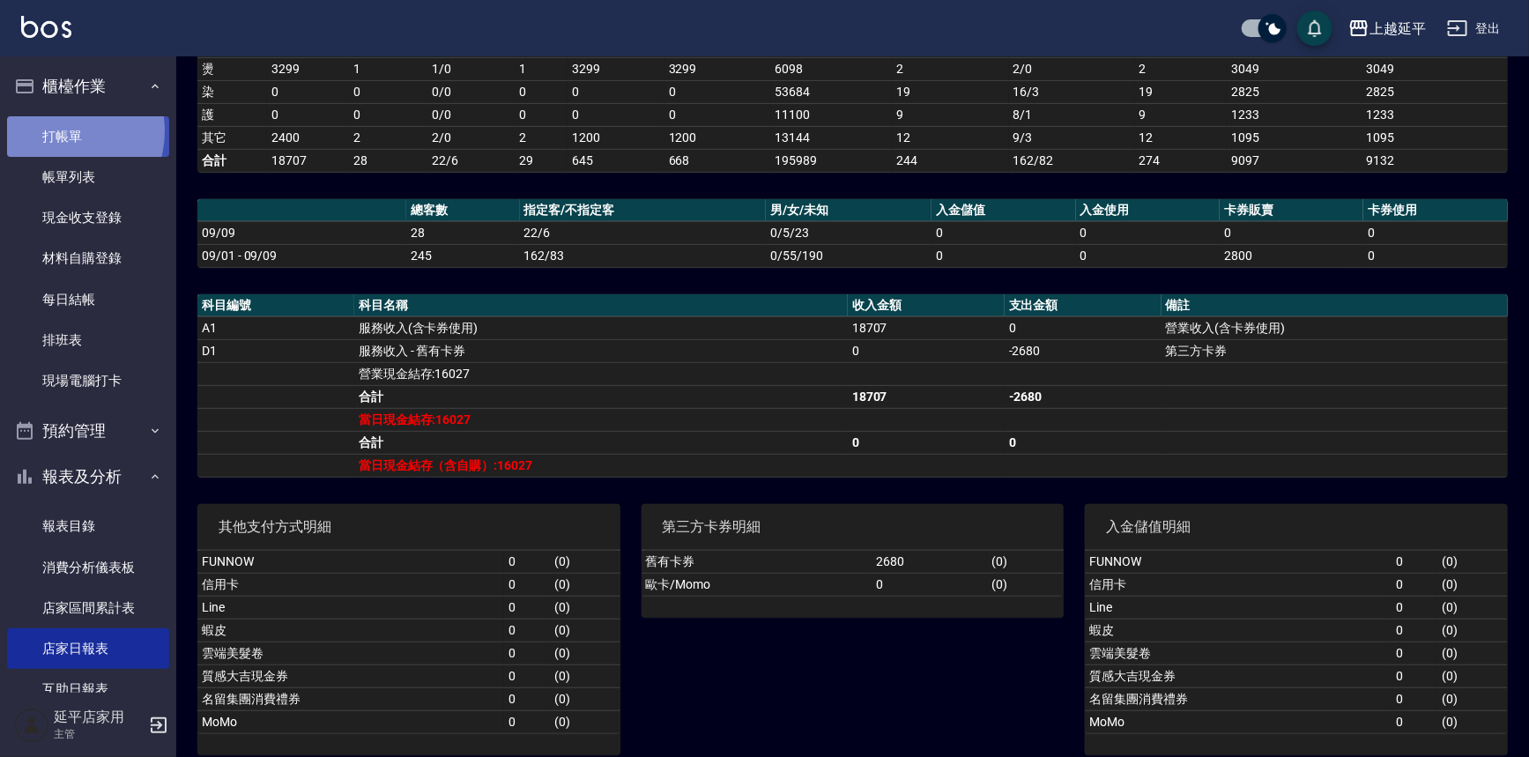  Describe the element at coordinates (1295, 160) in the screenshot. I see `td: 9097` at that location.